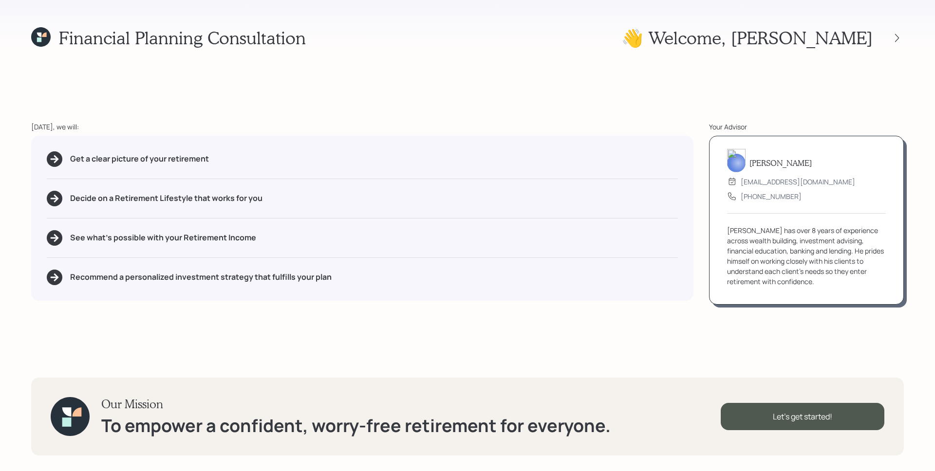 Image resolution: width=935 pixels, height=471 pixels. I want to click on h1: Financial Planning Consultation, so click(182, 37).